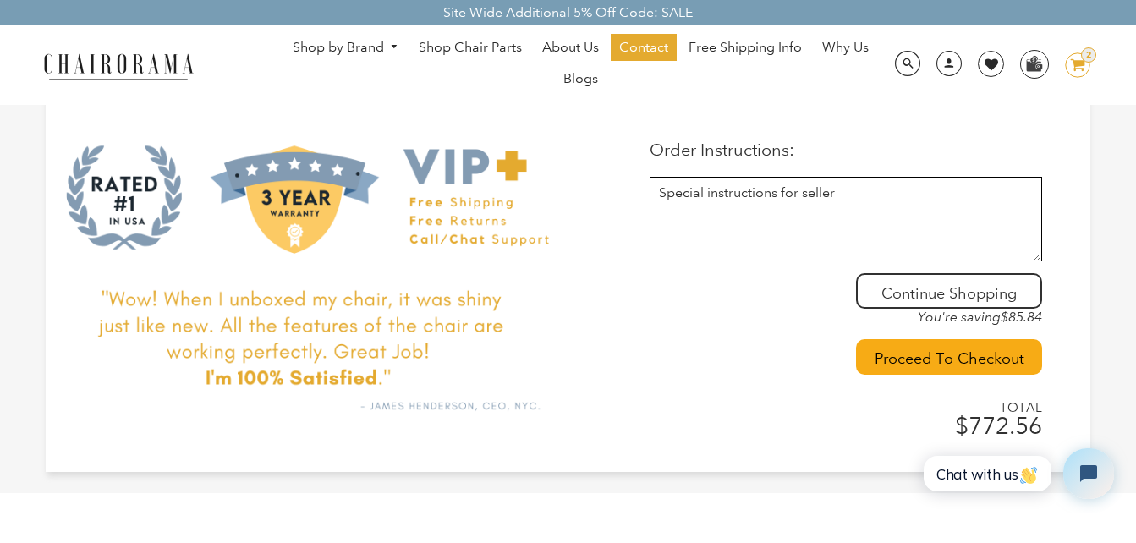  What do you see at coordinates (644, 47) in the screenshot?
I see `a: Contact` at bounding box center [644, 47].